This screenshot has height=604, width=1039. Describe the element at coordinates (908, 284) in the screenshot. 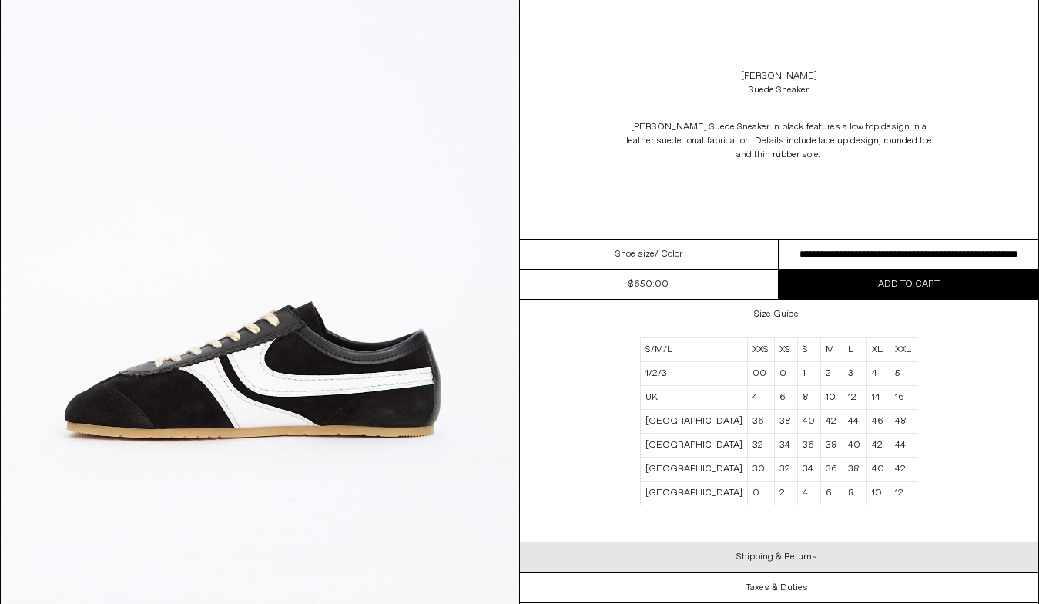

I see `button: Add to cart` at that location.